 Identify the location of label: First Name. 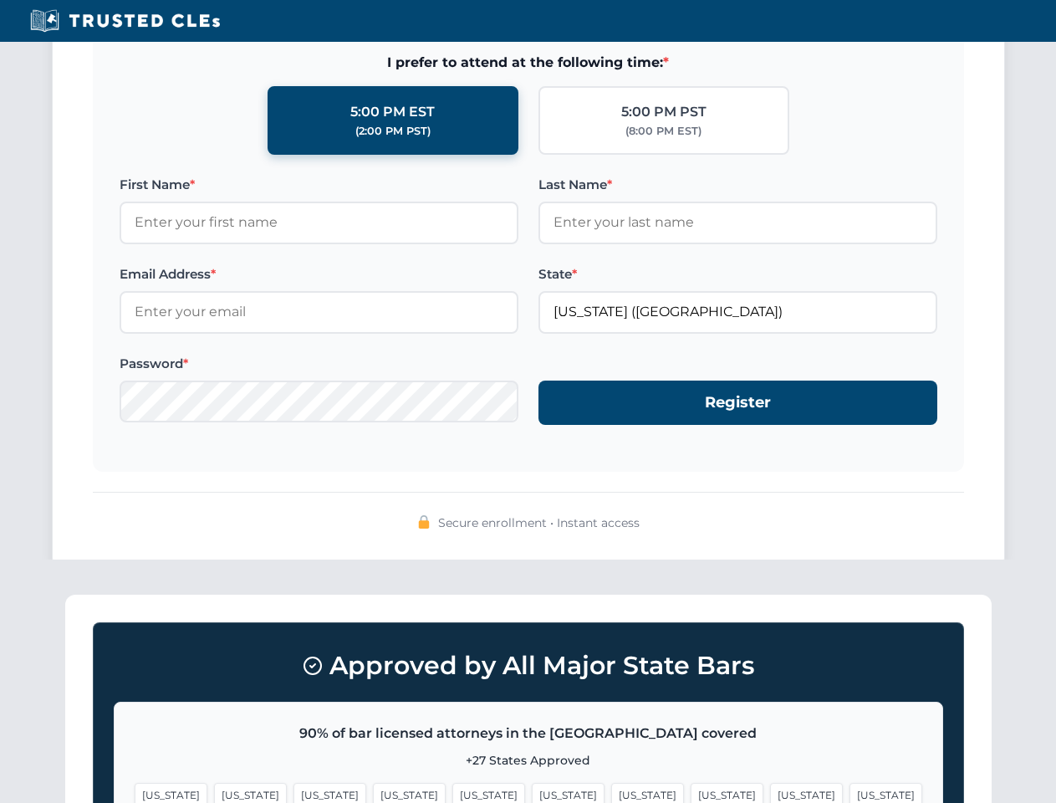
(319, 185).